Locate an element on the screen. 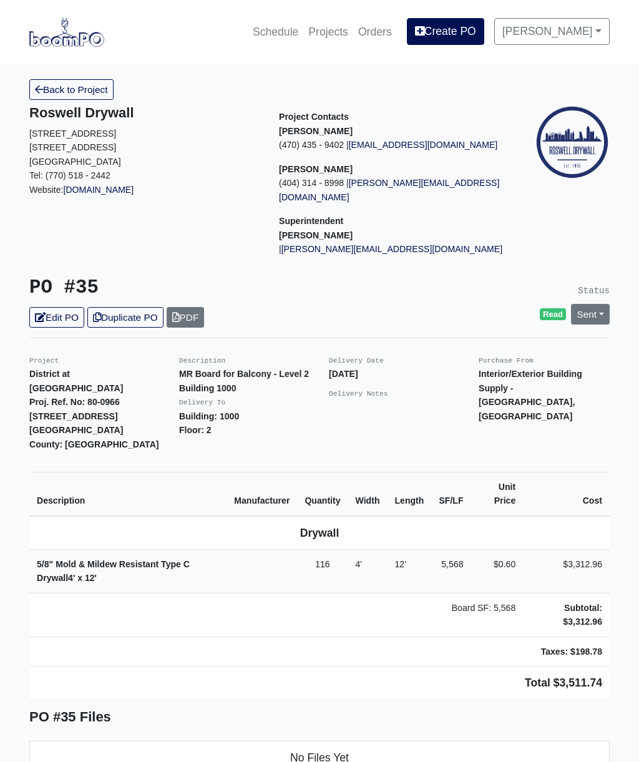  a: Create PO is located at coordinates (446, 31).